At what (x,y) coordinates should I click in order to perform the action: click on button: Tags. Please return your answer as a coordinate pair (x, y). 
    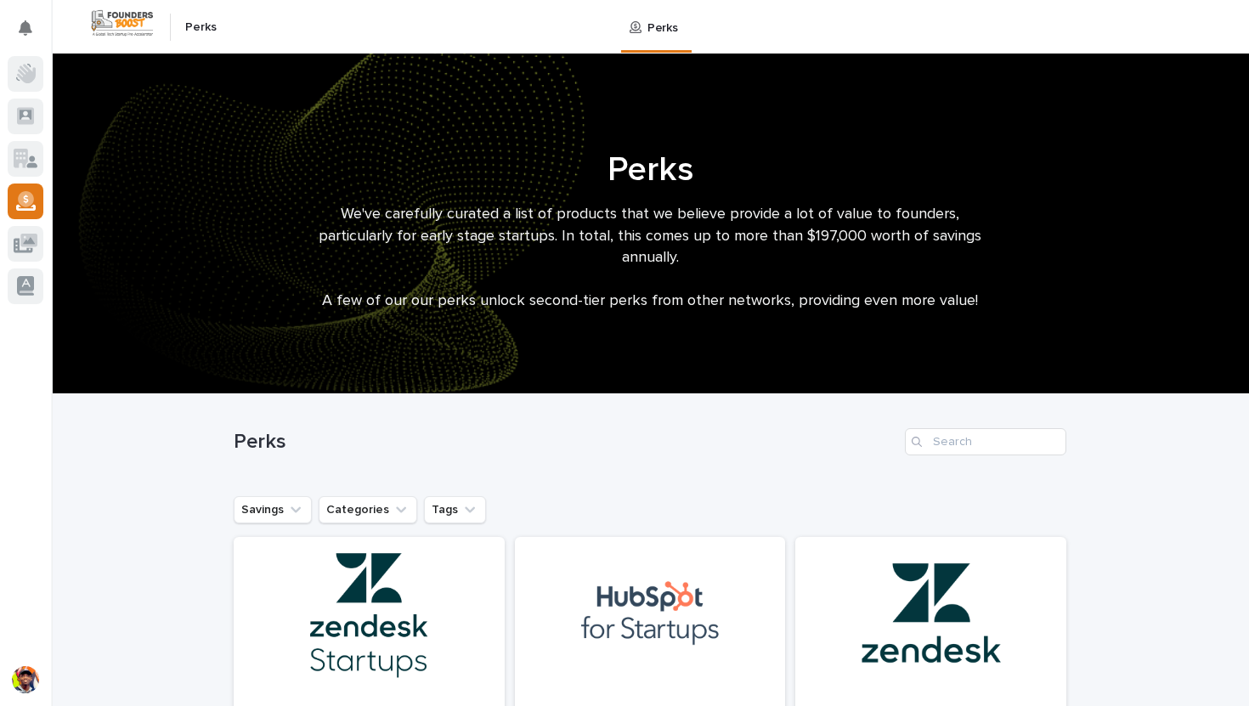
    Looking at the image, I should click on (455, 510).